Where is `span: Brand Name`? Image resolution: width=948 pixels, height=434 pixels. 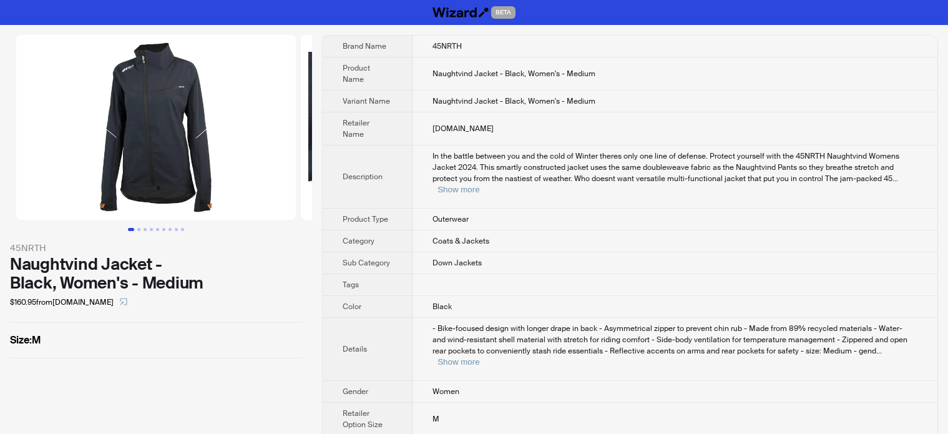
span: Brand Name is located at coordinates (365, 46).